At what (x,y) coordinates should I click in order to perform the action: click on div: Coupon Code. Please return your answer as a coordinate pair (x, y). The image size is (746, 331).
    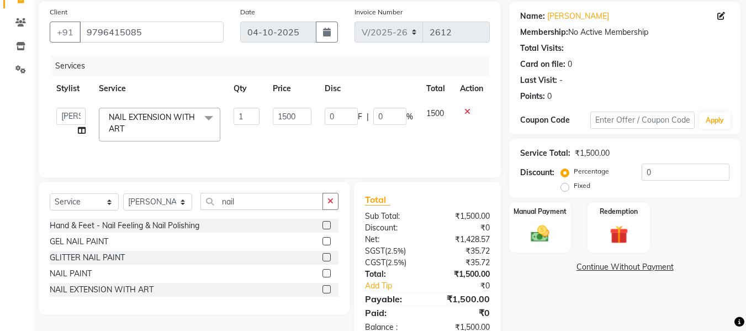
    Looking at the image, I should click on (555, 120).